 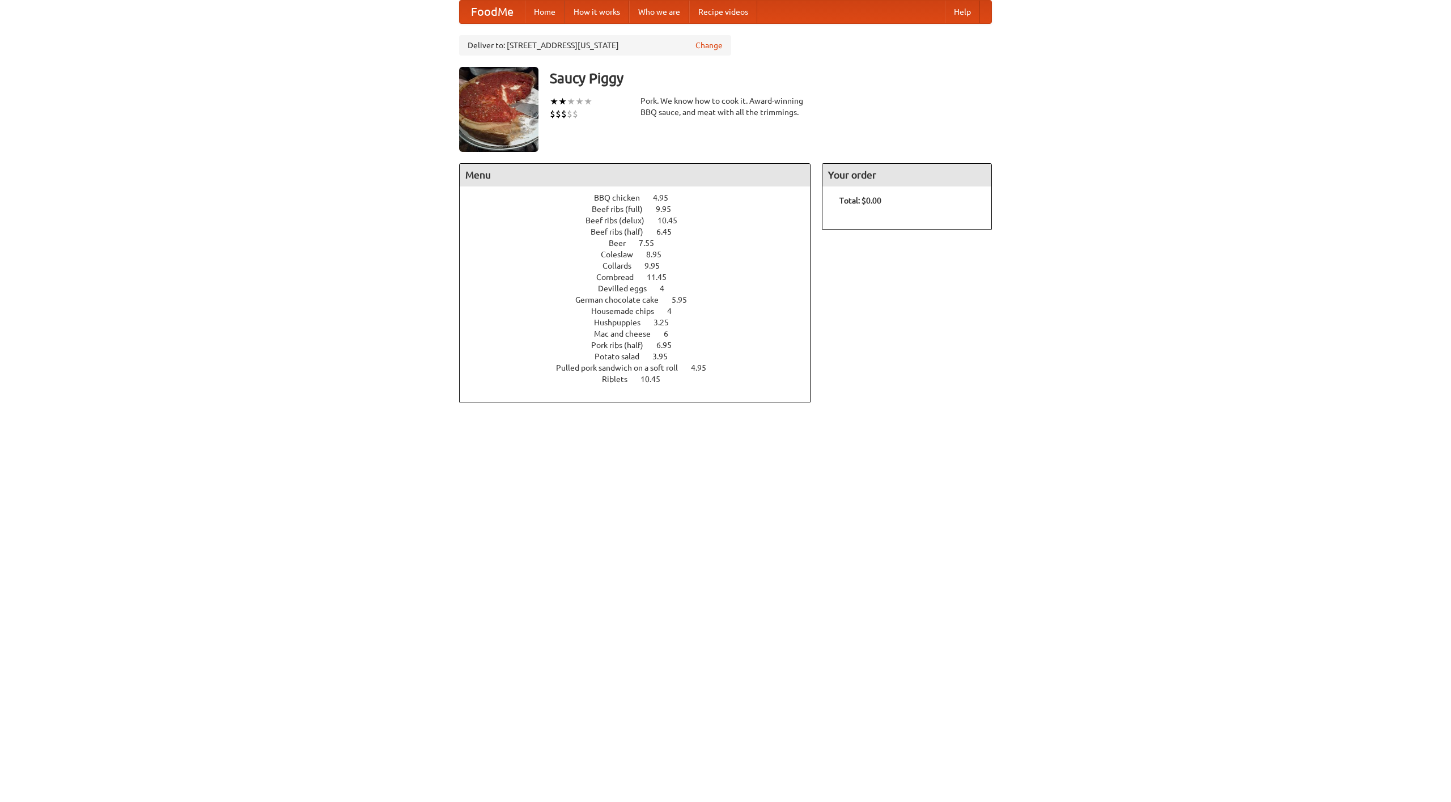 I want to click on a: Pork ribs (half) 6.95, so click(x=642, y=345).